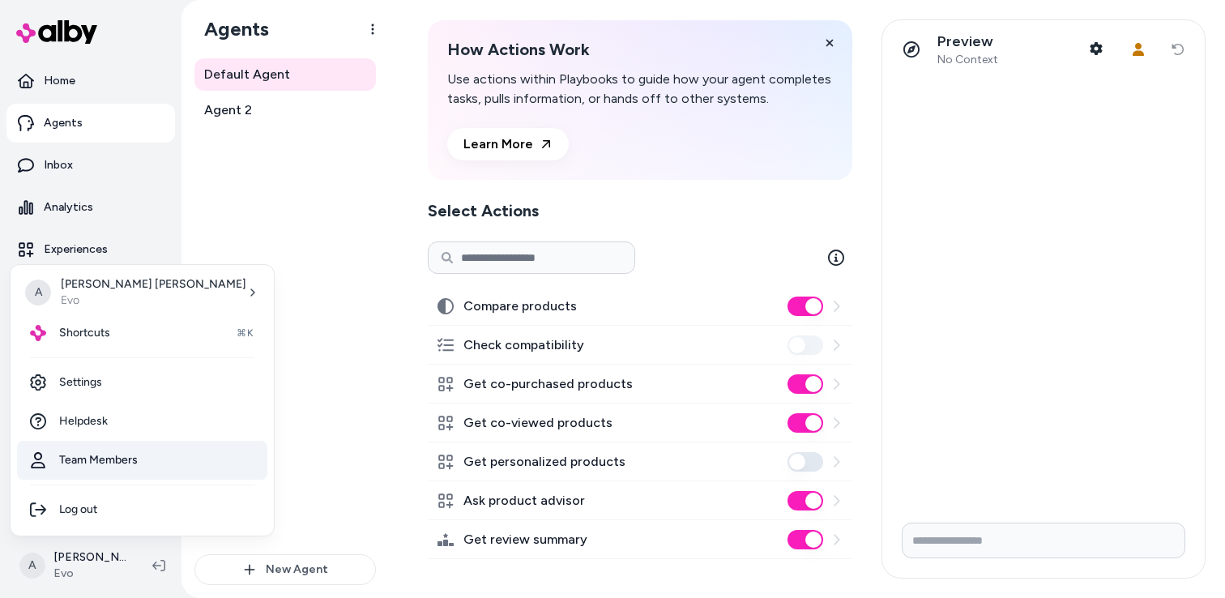  Describe the element at coordinates (245, 333) in the screenshot. I see `span: ⌘K` at that location.